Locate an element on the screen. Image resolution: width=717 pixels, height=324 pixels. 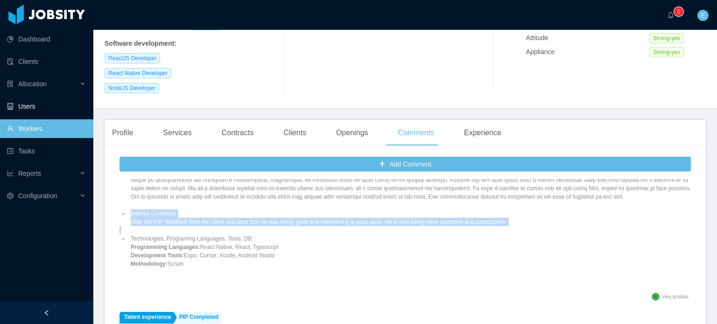
a: icon: auditClients is located at coordinates (46, 62).